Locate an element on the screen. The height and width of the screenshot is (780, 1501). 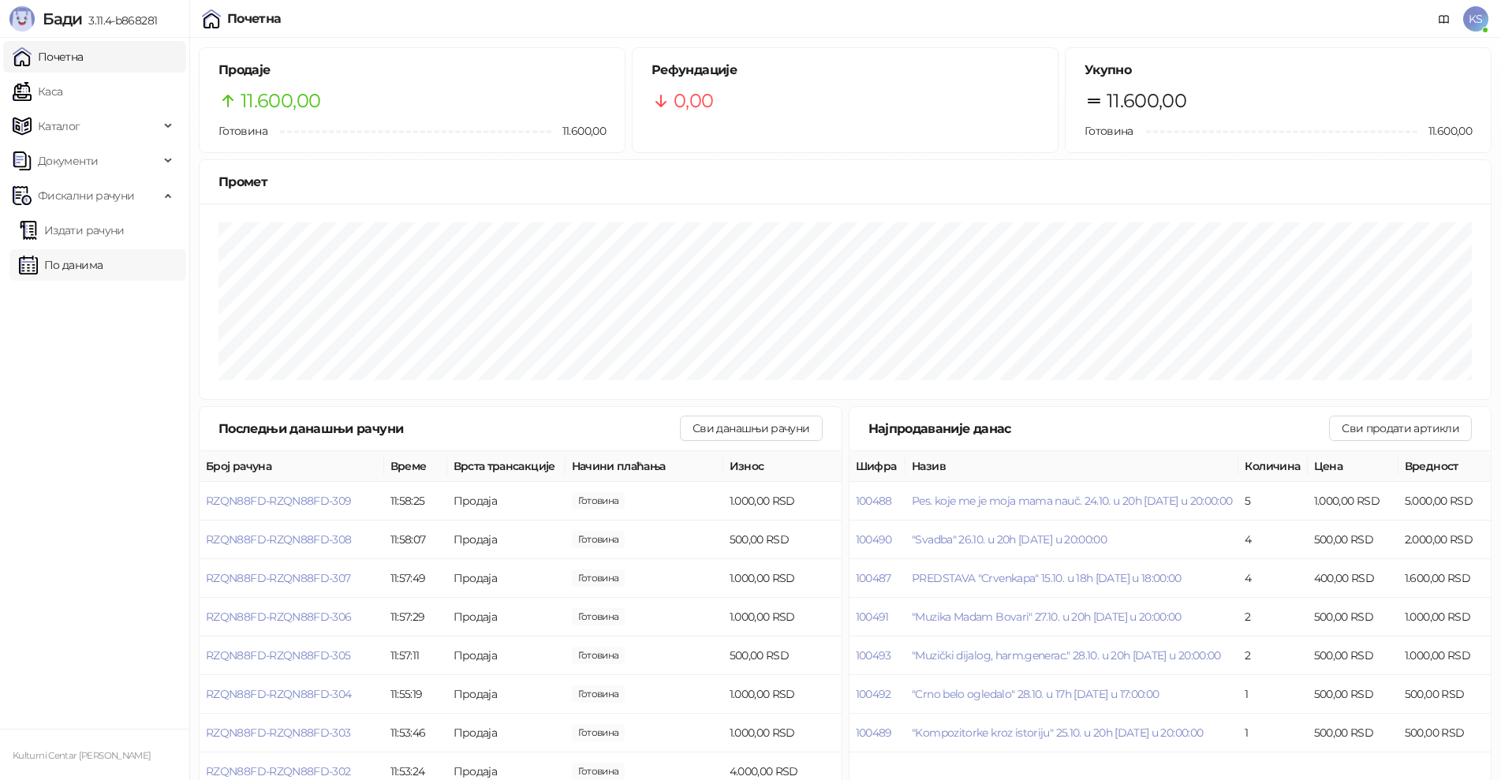
div: Почетна is located at coordinates (254, 19).